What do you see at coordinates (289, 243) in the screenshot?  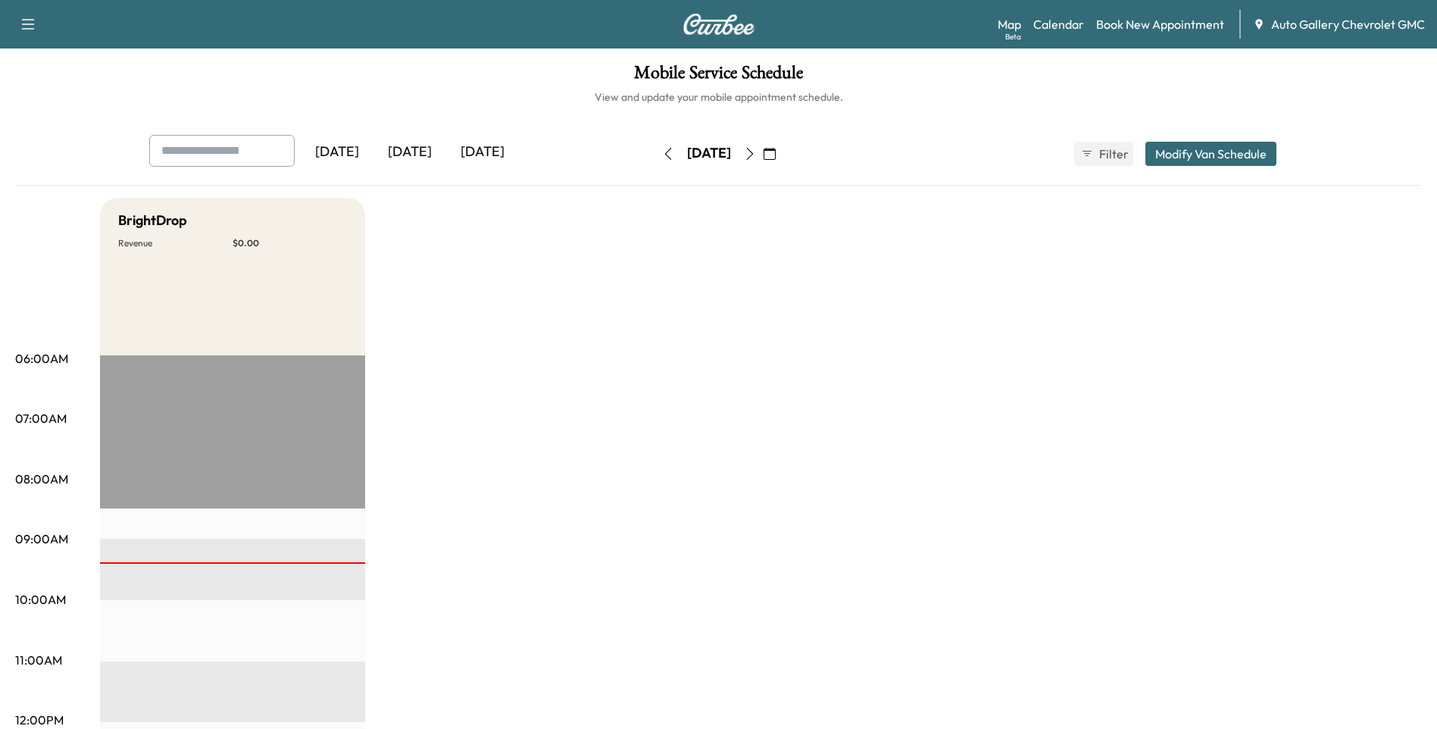 I see `p: $ 0.00` at bounding box center [289, 243].